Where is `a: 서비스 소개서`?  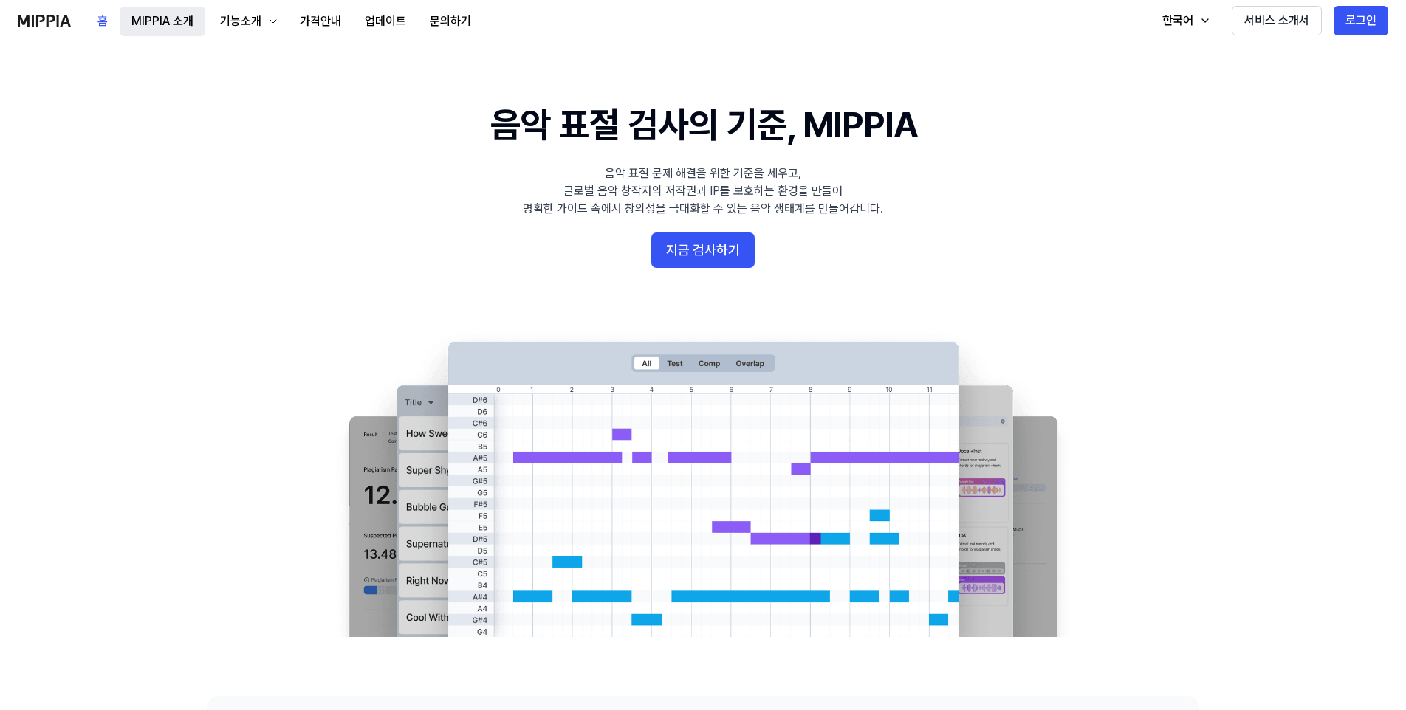
a: 서비스 소개서 is located at coordinates (1277, 21).